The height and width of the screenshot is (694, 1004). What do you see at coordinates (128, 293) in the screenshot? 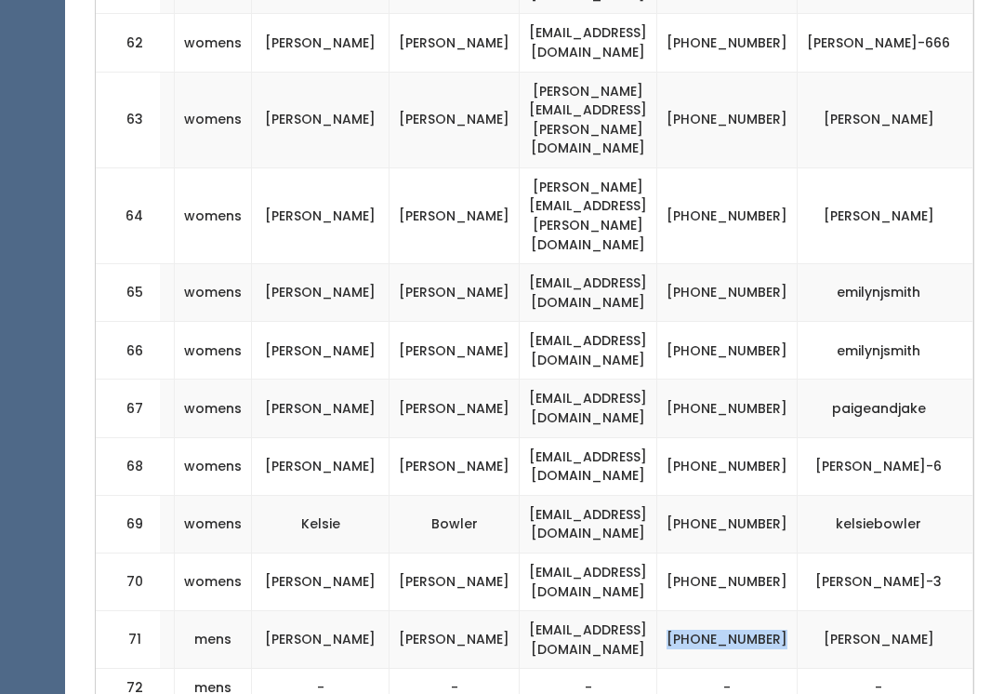
I see `td: 65` at bounding box center [128, 293].